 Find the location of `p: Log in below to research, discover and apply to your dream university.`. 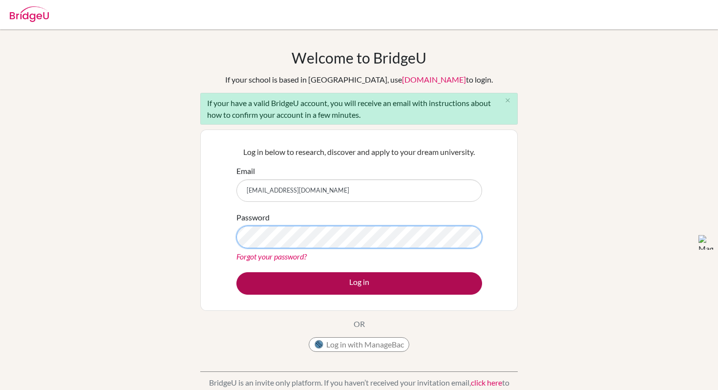

p: Log in below to research, discover and apply to your dream university. is located at coordinates (359, 152).